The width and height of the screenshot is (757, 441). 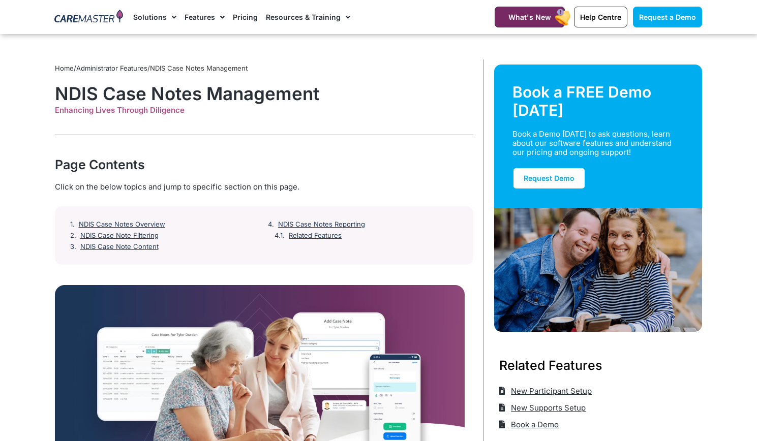 I want to click on a: Book a Demo, so click(x=529, y=424).